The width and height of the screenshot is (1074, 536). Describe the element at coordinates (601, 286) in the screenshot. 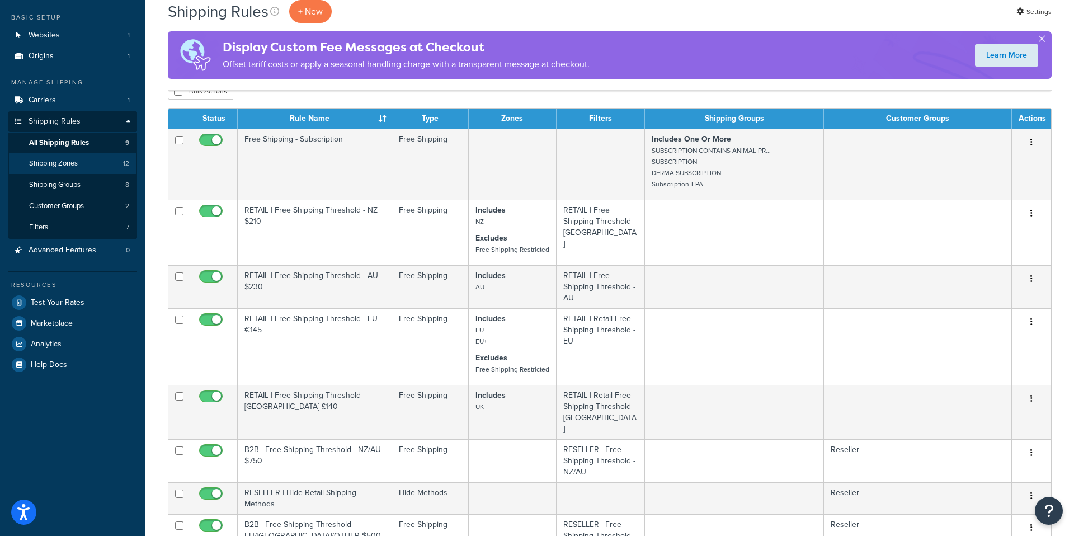

I see `td: RETAIL | Free Shipping Threshold - AU` at that location.